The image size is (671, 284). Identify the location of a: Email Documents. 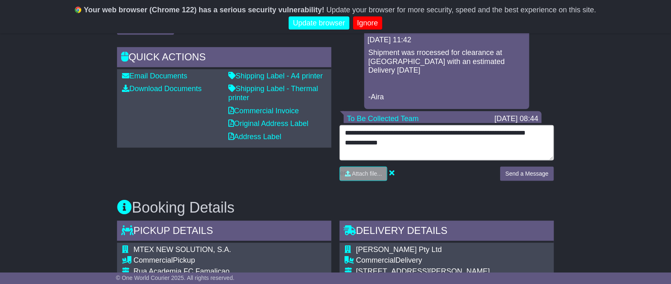
(154, 76).